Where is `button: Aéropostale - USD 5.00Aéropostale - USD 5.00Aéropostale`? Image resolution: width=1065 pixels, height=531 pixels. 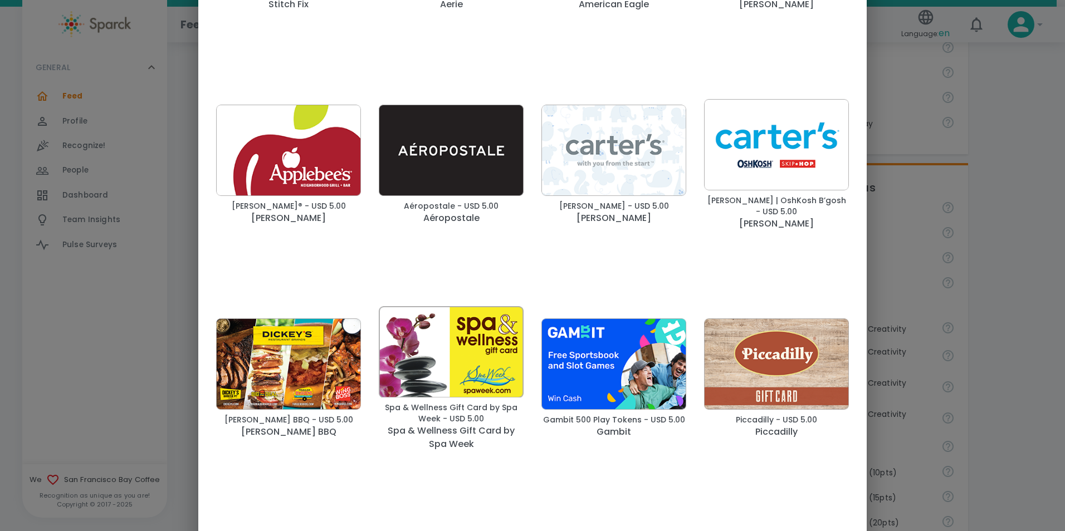 button: Aéropostale - USD 5.00Aéropostale - USD 5.00Aéropostale is located at coordinates (451, 165).